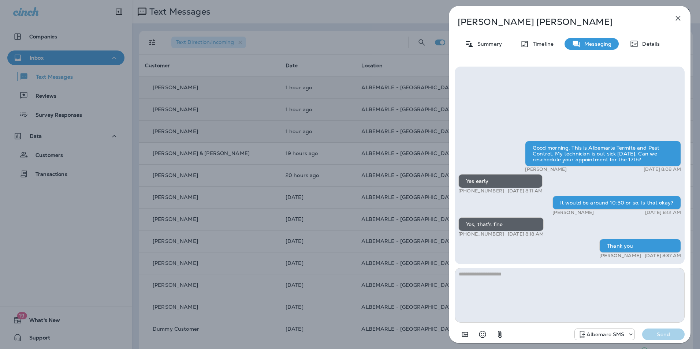 This screenshot has height=349, width=700. Describe the element at coordinates (596, 44) in the screenshot. I see `p: Messaging` at that location.